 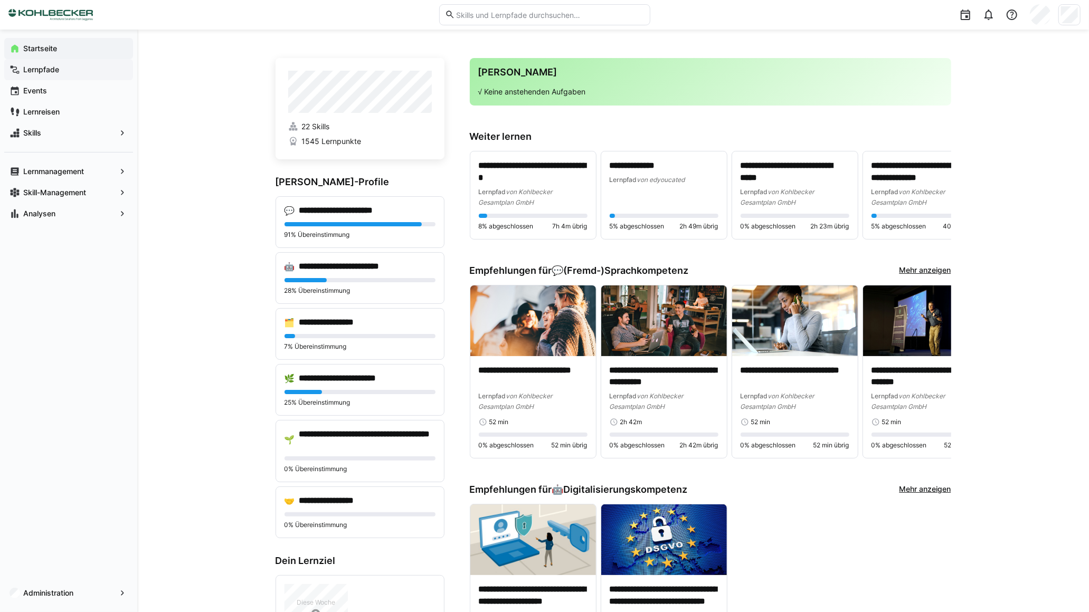 I want to click on span: 2h 42m, so click(x=631, y=422).